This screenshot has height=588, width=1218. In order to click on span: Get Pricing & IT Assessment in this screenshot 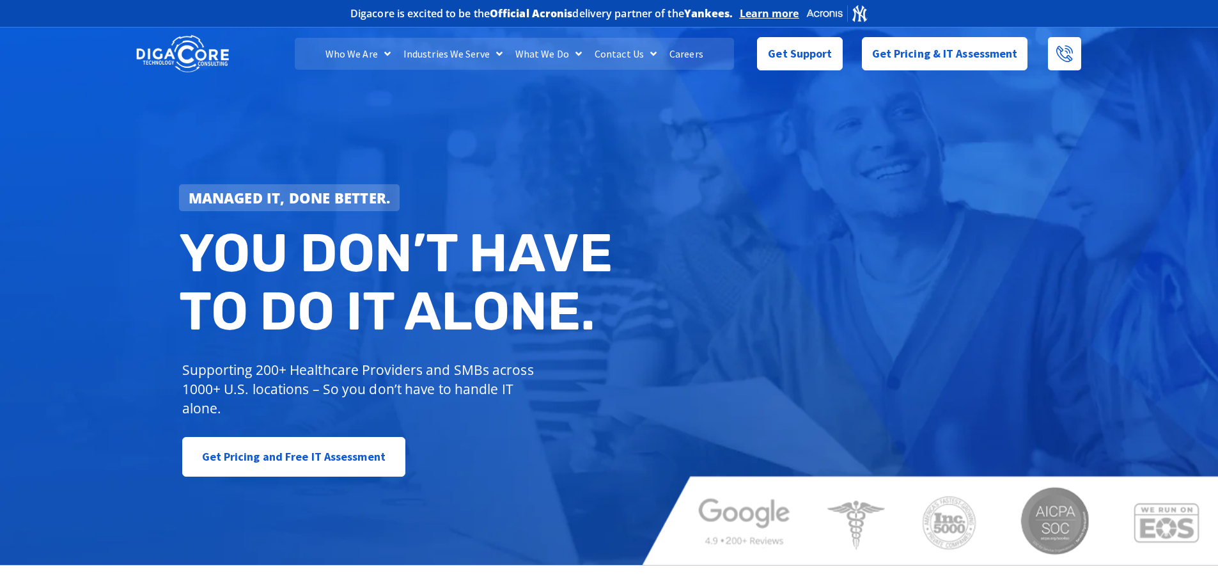, I will do `click(945, 54)`.